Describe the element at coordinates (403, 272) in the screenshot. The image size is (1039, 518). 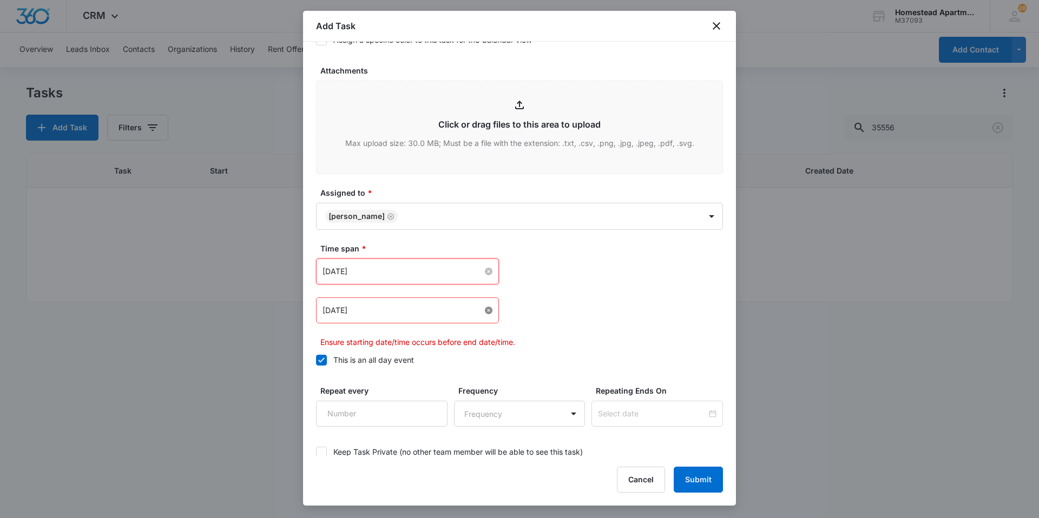
I see `input: Sep 16, 2025` at that location.